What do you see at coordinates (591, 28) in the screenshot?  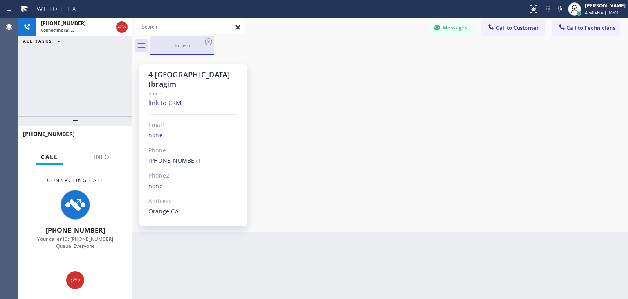 I see `span: Call to Technicians` at bounding box center [591, 28].